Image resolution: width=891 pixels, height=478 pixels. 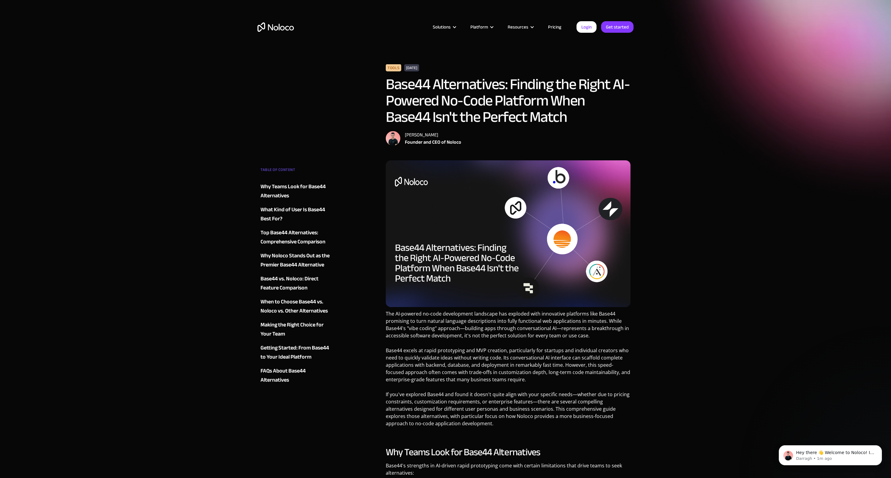 I want to click on div: Founder and CEO of Noloco, so click(x=433, y=142).